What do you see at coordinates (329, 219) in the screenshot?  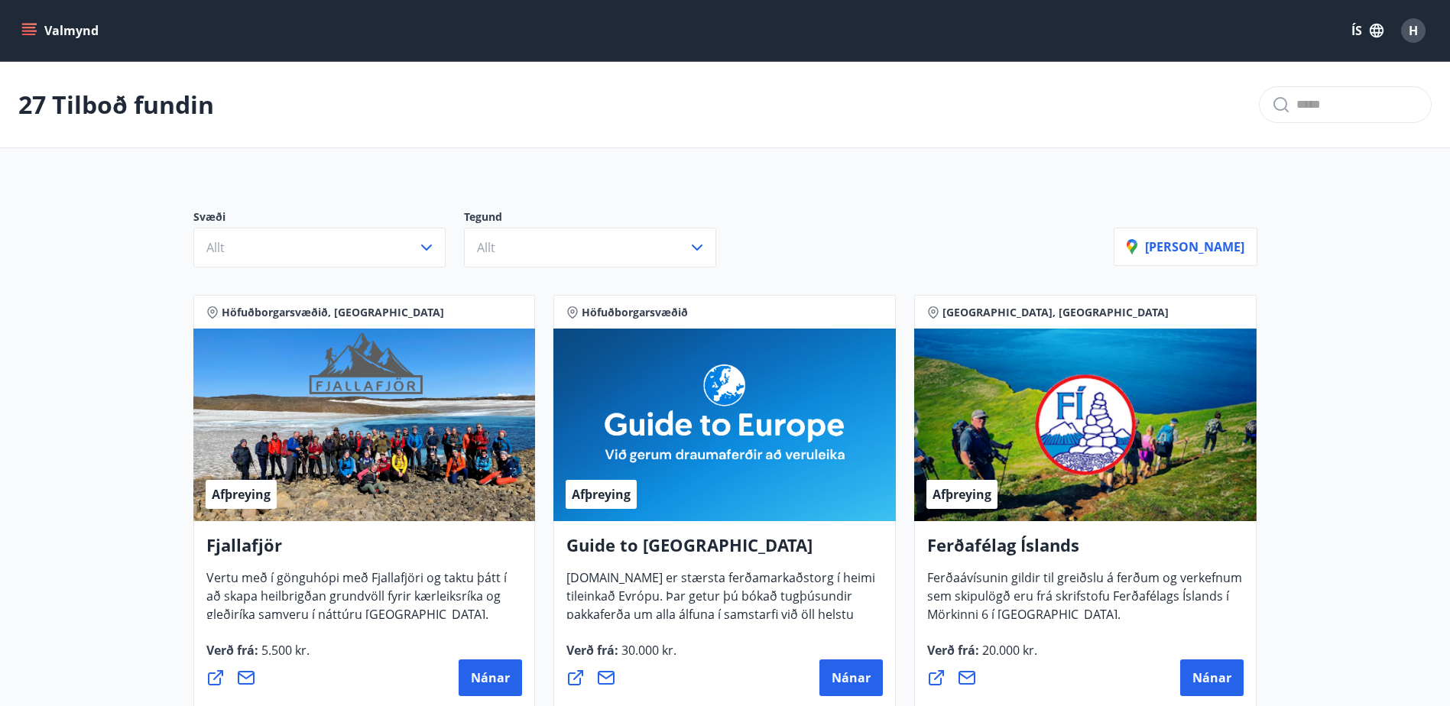 I see `p: Svæði` at bounding box center [329, 219].